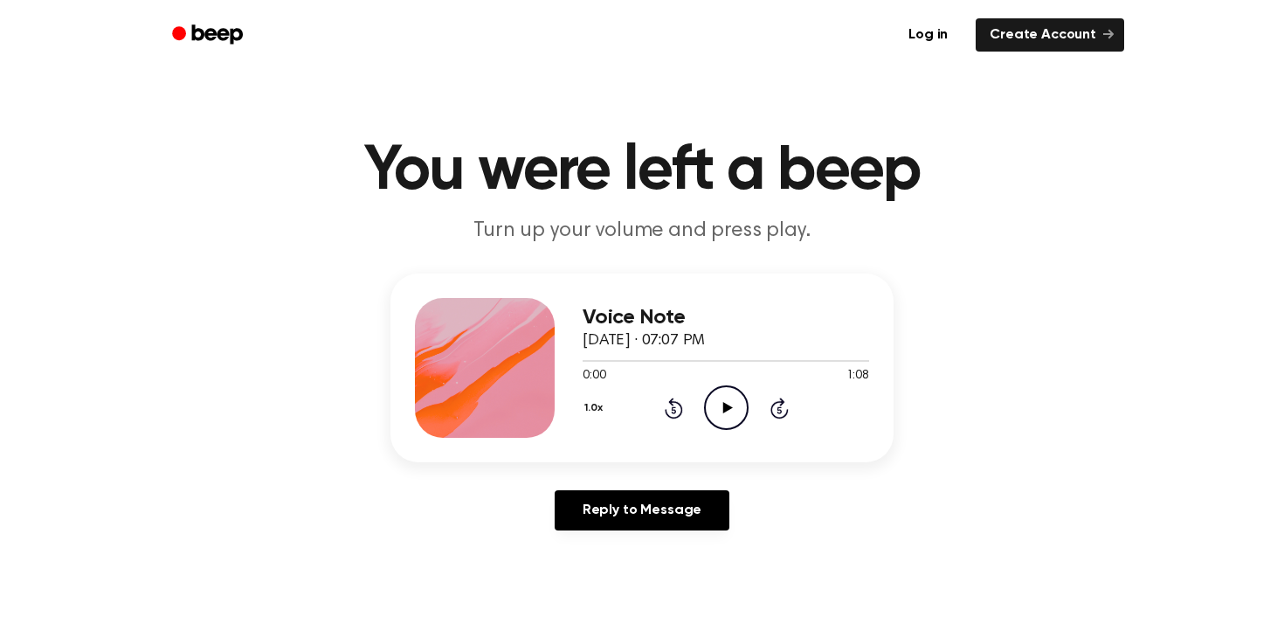  I want to click on span: 0:00, so click(594, 376).